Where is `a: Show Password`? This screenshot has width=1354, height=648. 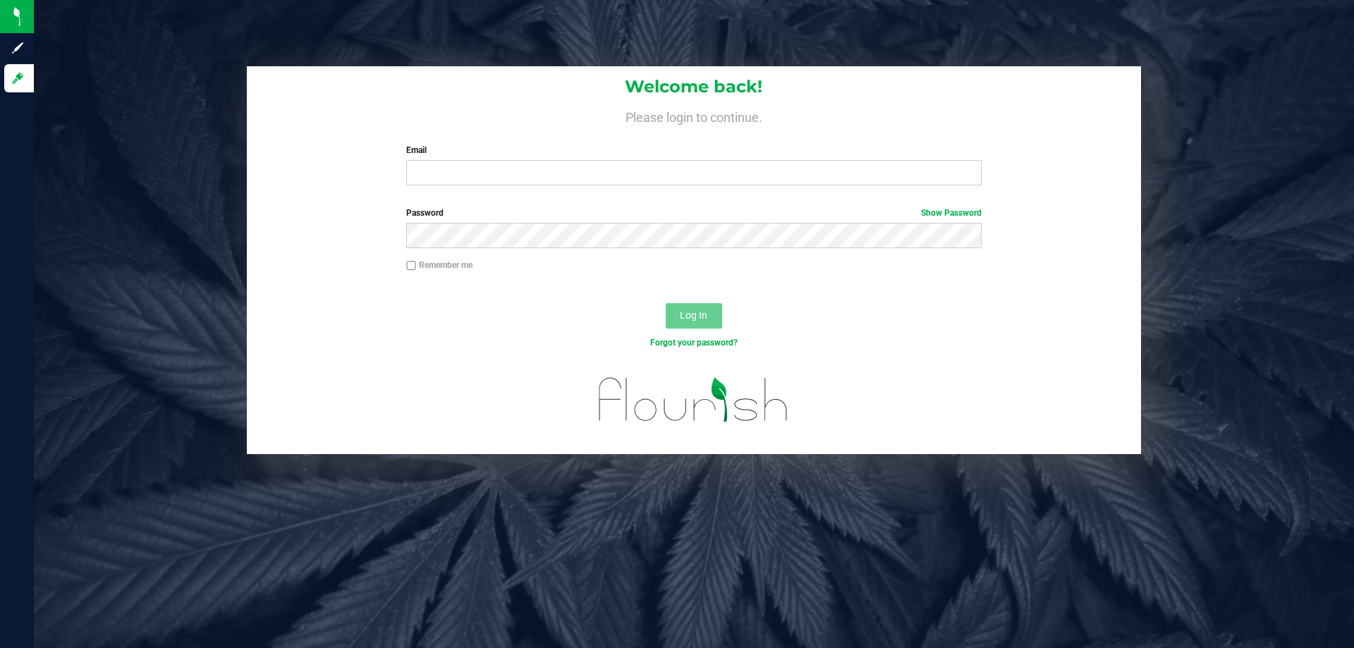 a: Show Password is located at coordinates (951, 213).